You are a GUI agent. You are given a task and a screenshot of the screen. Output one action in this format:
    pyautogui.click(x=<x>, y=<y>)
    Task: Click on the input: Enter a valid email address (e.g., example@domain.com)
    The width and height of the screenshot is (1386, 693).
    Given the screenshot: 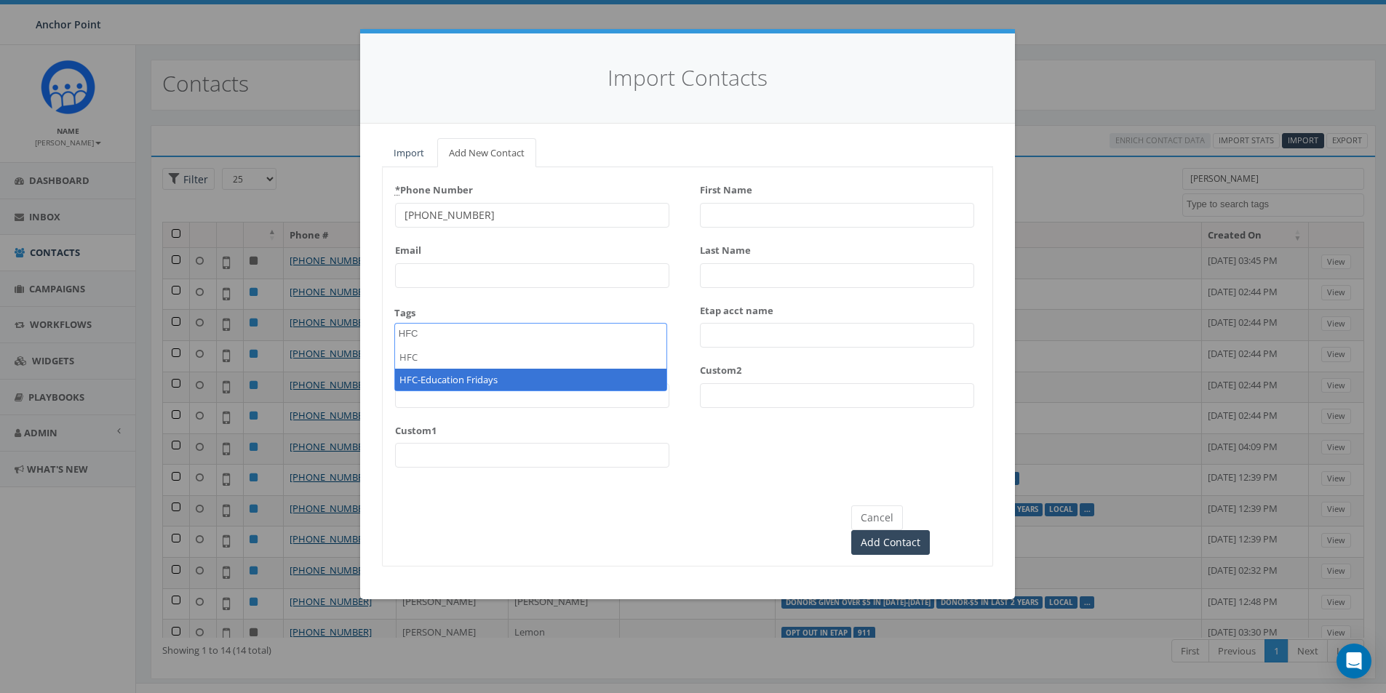 What is the action you would take?
    pyautogui.click(x=532, y=276)
    